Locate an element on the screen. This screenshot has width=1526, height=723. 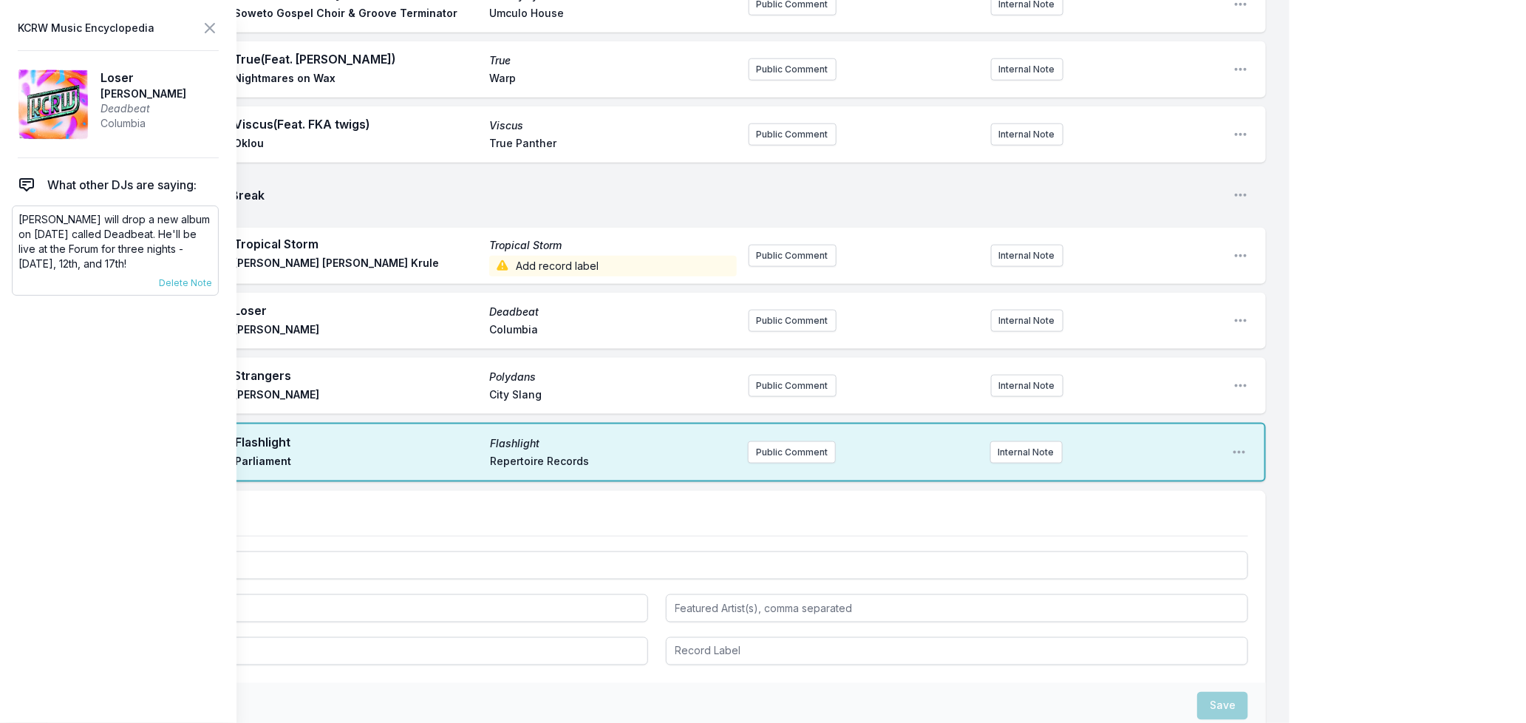
span: Delete Note is located at coordinates (185, 283).